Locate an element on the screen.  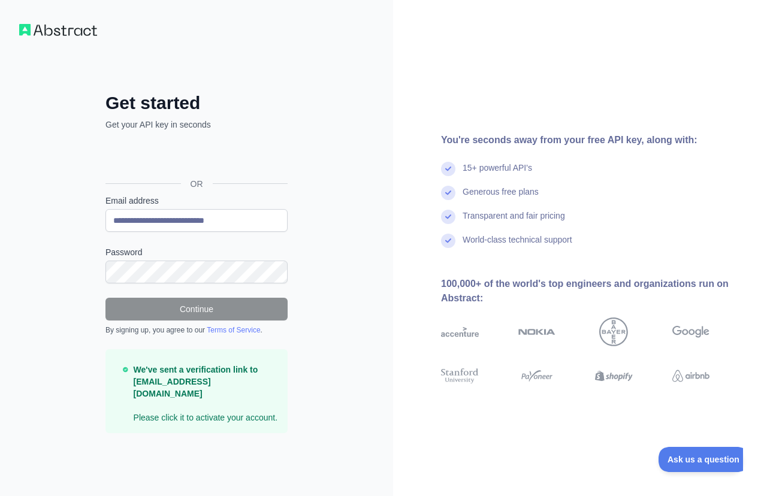
a: Terms of Service is located at coordinates (233, 330).